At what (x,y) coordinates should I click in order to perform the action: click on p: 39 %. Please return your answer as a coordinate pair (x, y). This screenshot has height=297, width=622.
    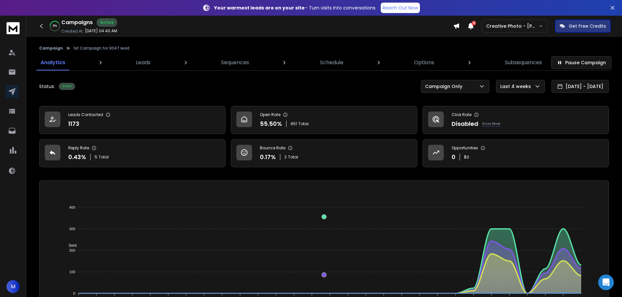
    Looking at the image, I should click on (55, 26).